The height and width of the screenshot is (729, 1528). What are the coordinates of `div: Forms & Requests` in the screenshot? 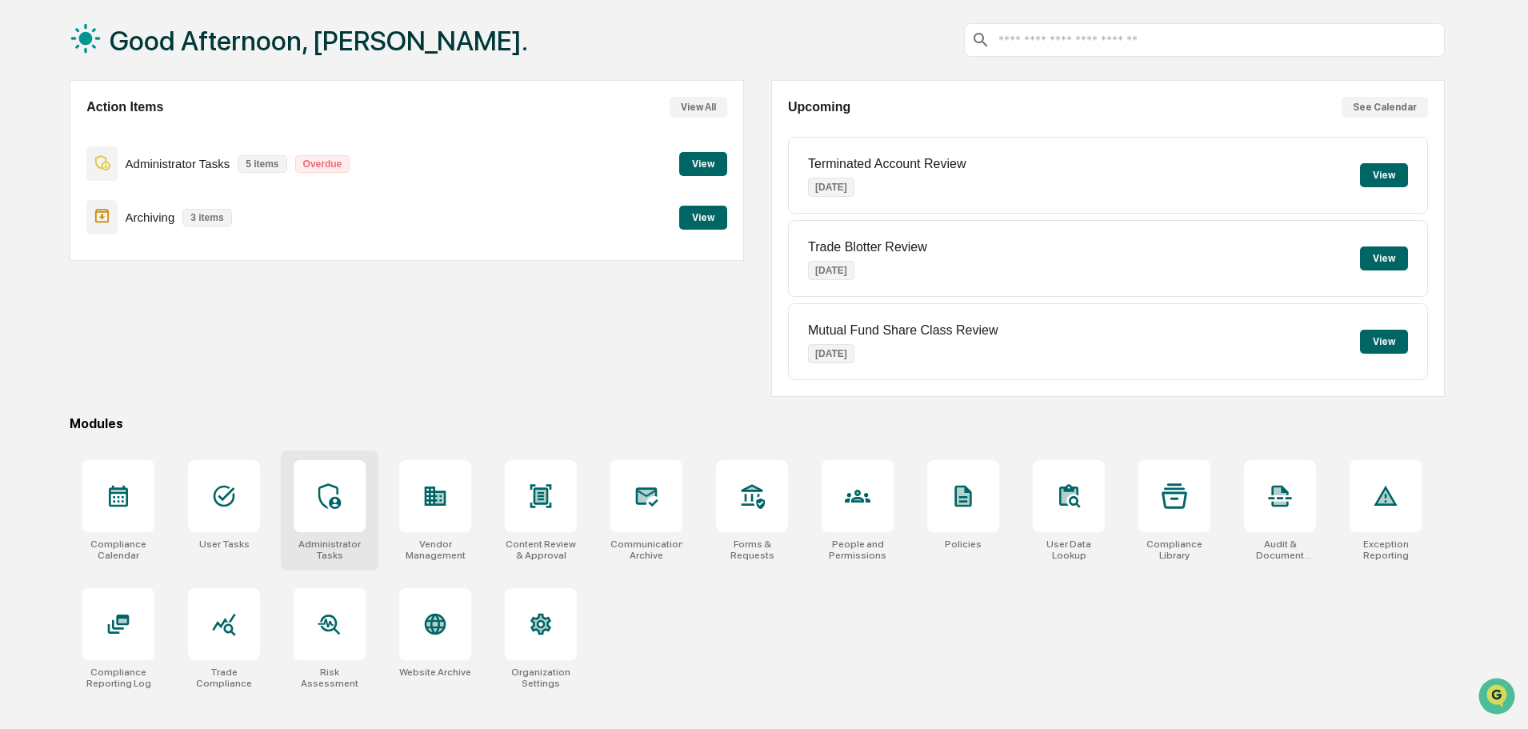 It's located at (752, 550).